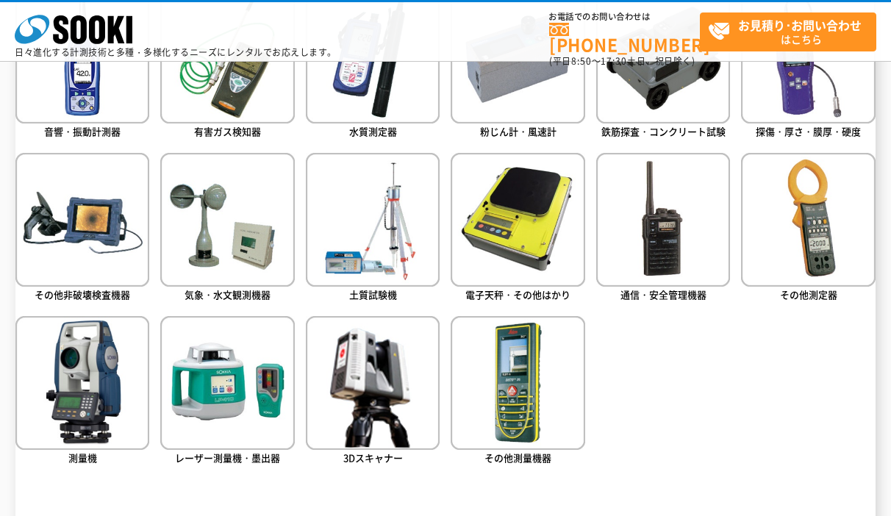 The image size is (891, 516). I want to click on span: 測量機, so click(82, 457).